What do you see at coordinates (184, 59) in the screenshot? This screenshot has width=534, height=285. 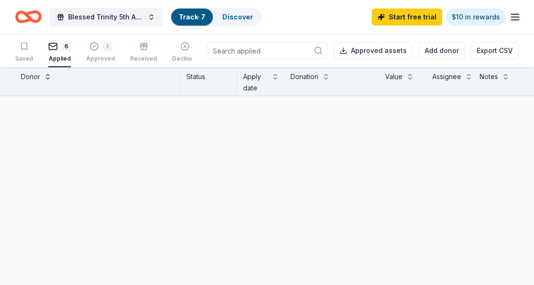 I see `div: Declined` at bounding box center [184, 59].